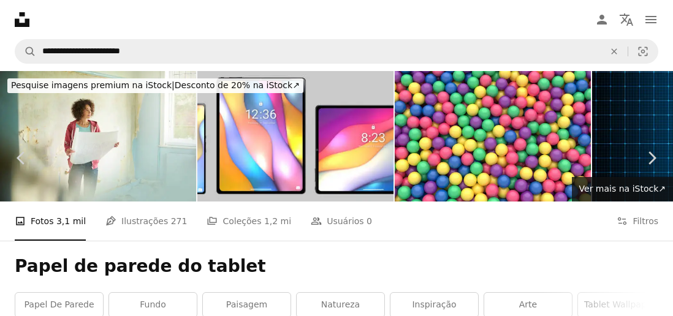 The image size is (673, 316). I want to click on form: Pesquise conteúdo visual em todo o site, so click(337, 52).